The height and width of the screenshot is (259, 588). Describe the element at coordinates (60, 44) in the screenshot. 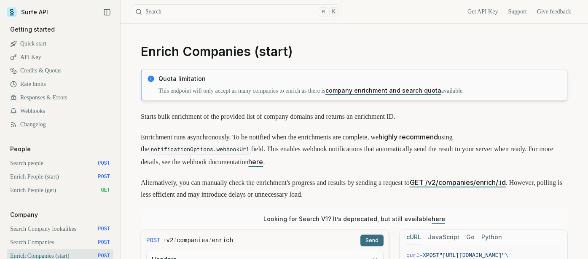

I see `a: Quick start` at that location.